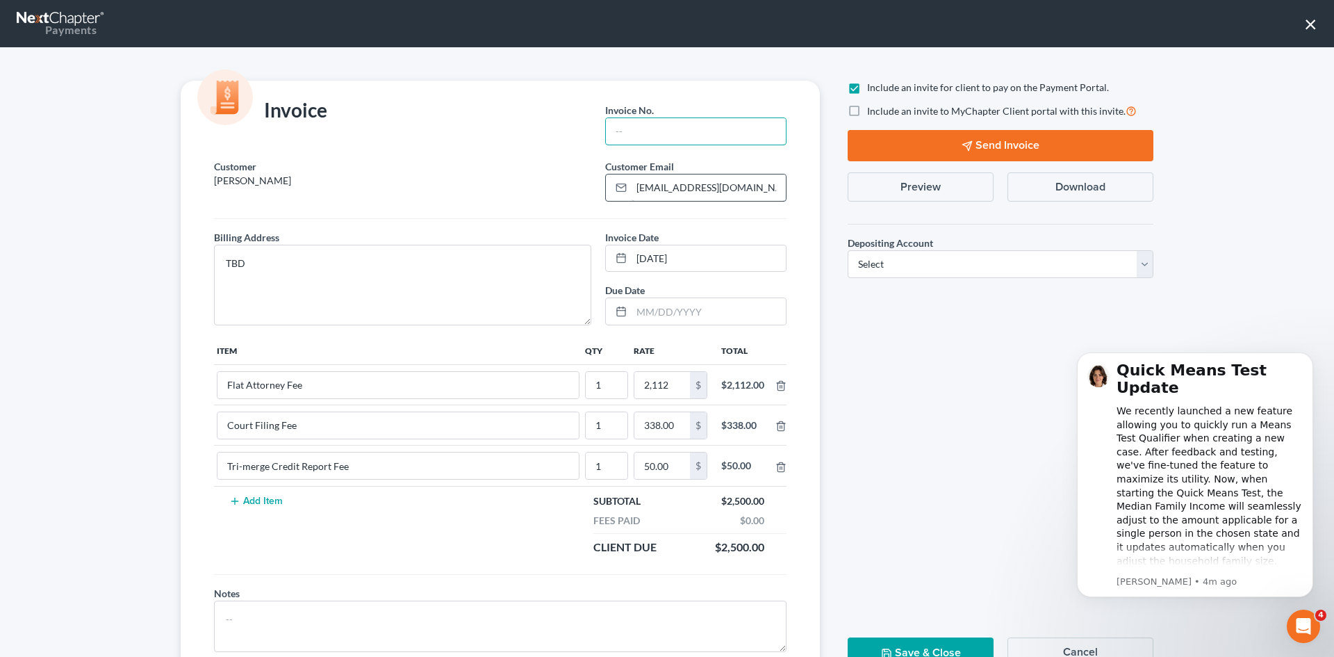 The width and height of the screenshot is (1334, 657). I want to click on th: Qty, so click(607, 350).